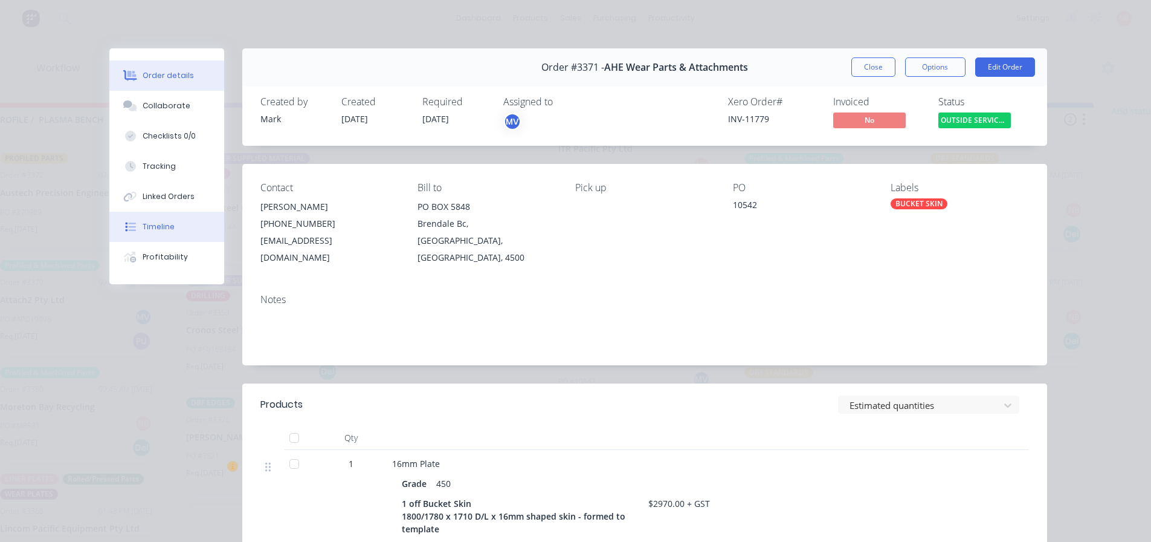 The width and height of the screenshot is (1151, 542). What do you see at coordinates (564, 102) in the screenshot?
I see `div: Assigned to` at bounding box center [564, 102].